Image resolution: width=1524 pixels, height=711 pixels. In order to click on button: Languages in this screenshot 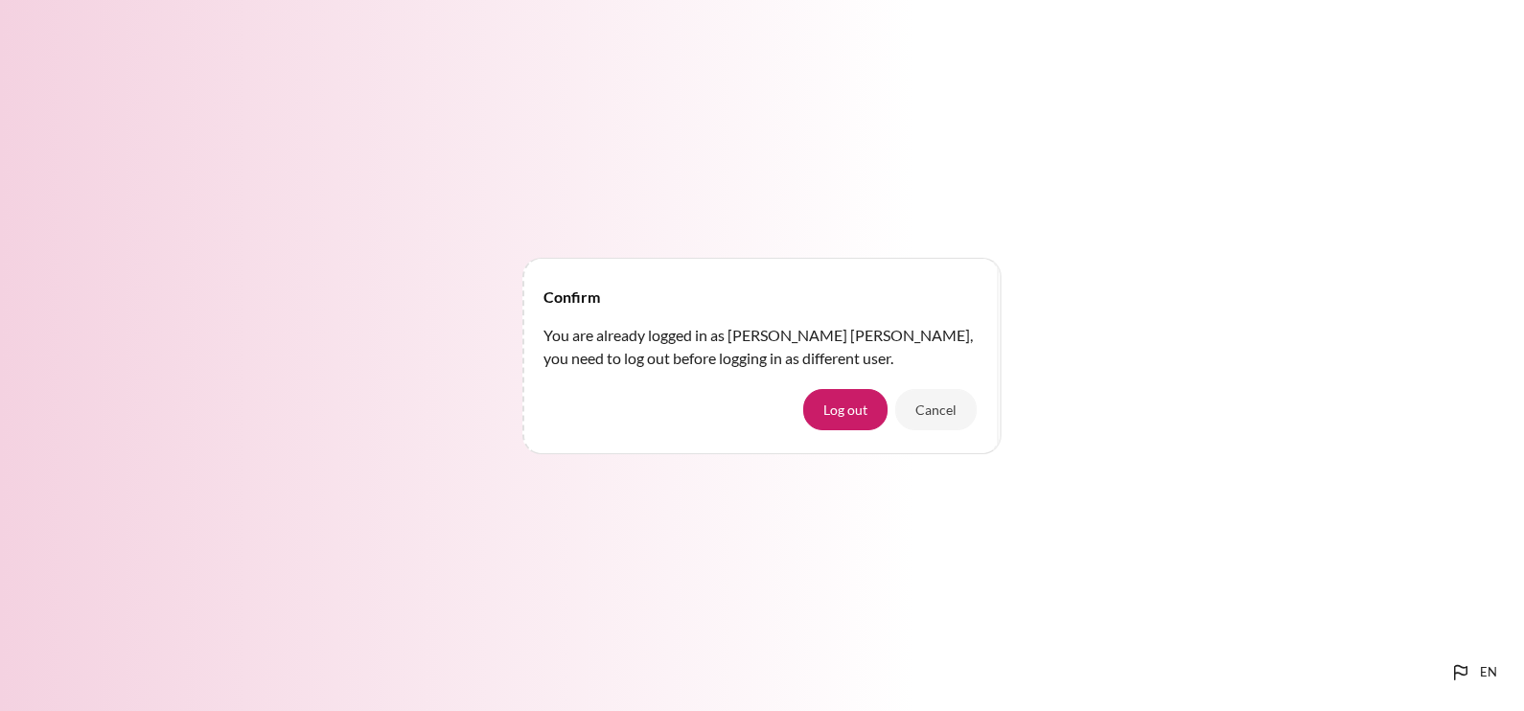, I will do `click(1473, 673)`.